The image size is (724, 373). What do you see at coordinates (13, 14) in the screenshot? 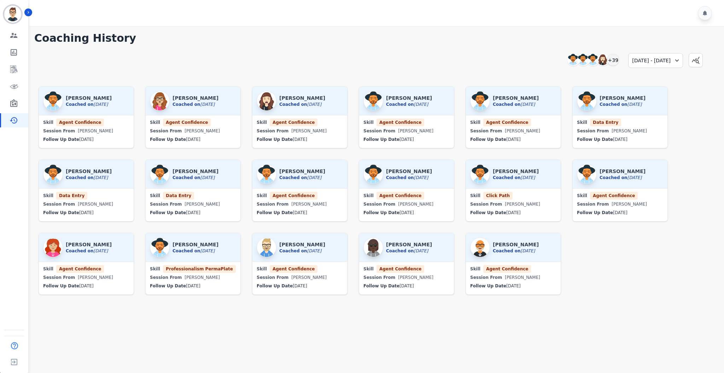
I see `img: Bordered avatar` at bounding box center [13, 14].